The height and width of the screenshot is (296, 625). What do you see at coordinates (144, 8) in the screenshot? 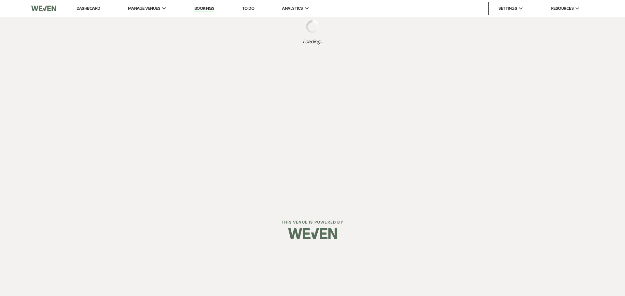
I see `span: Manage Venues` at bounding box center [144, 8].